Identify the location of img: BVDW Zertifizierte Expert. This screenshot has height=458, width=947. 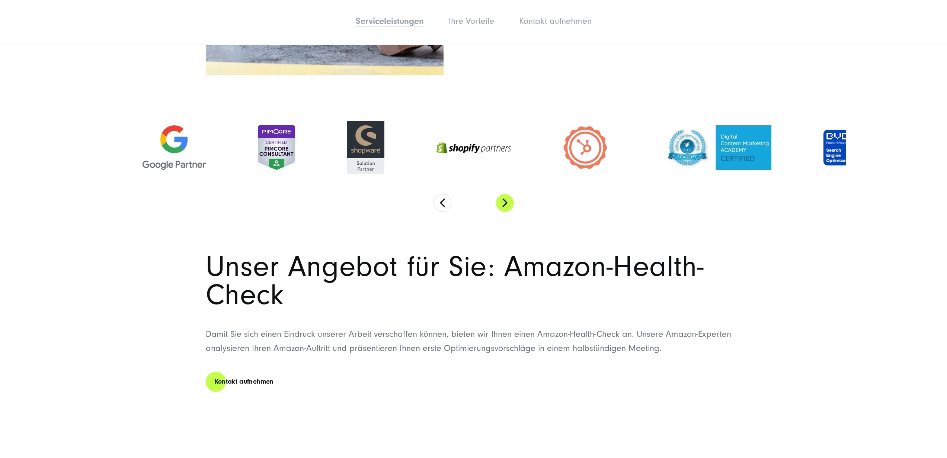
(841, 148).